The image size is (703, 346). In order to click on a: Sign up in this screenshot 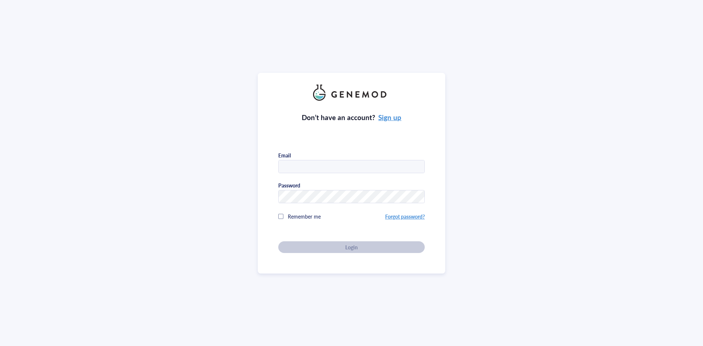, I will do `click(390, 117)`.